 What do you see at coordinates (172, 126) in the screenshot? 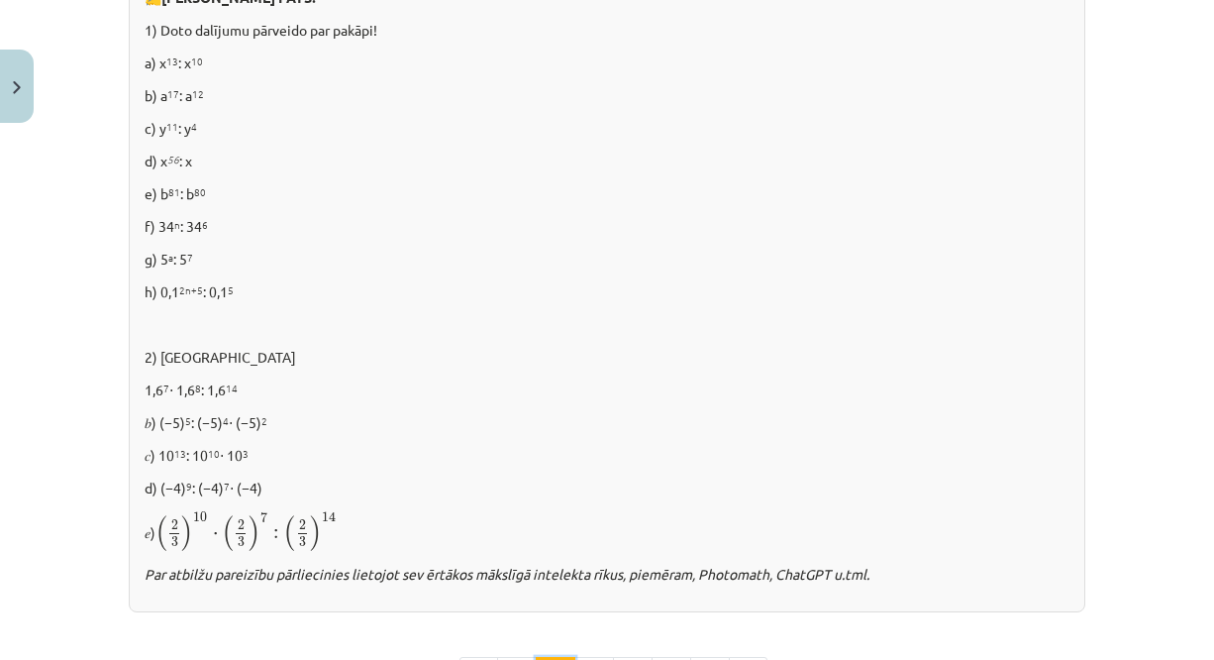
I see `sup: 11` at bounding box center [172, 126].